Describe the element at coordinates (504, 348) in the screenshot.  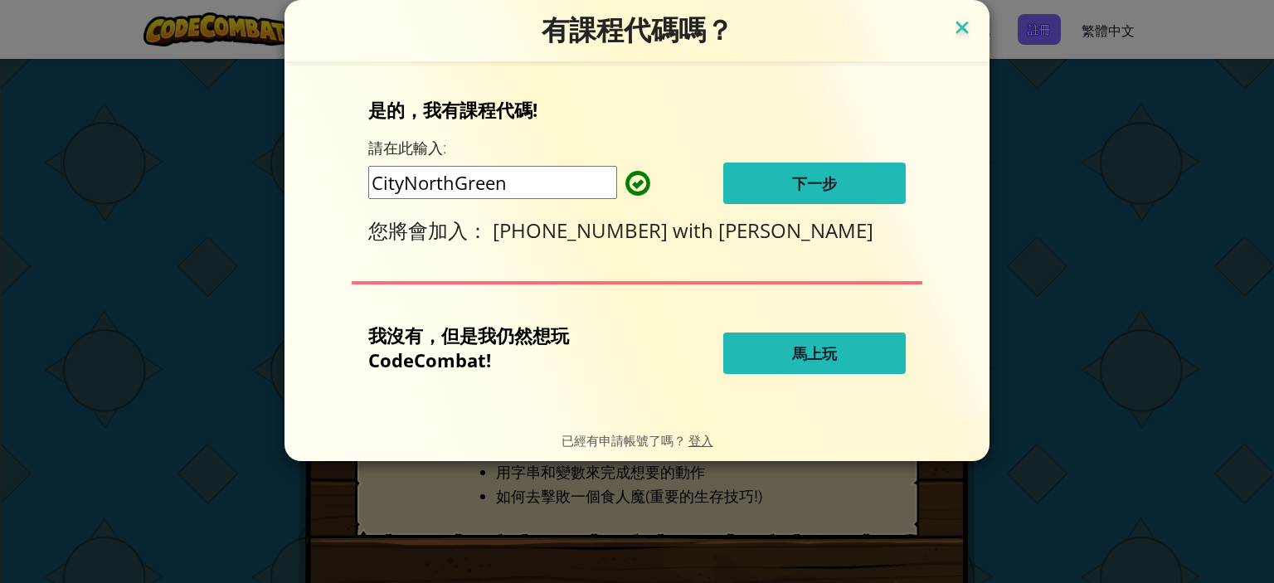
I see `p: 我沒有，但是我仍然想玩 CodeCombat!` at that location.